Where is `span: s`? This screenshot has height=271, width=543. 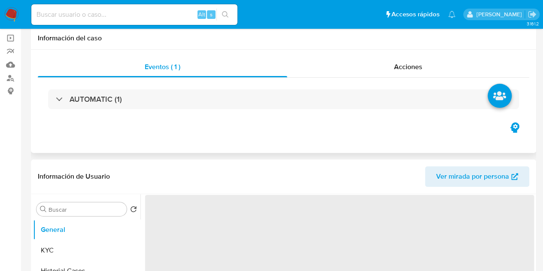 span: s is located at coordinates (211, 14).